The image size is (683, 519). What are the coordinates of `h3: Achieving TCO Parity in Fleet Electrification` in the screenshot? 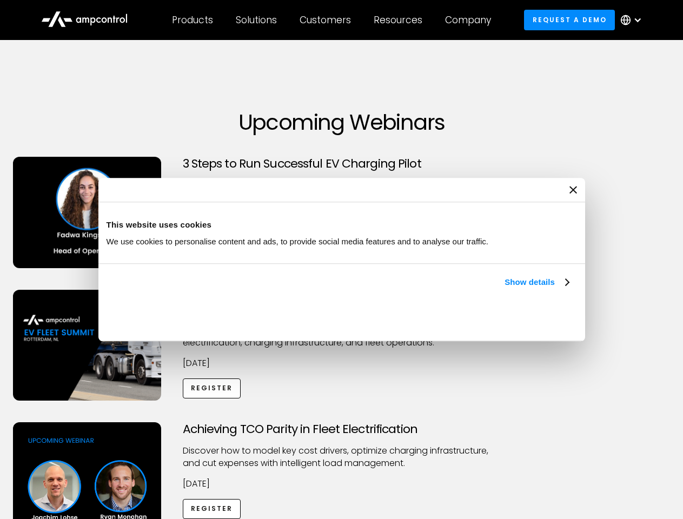 It's located at (342, 430).